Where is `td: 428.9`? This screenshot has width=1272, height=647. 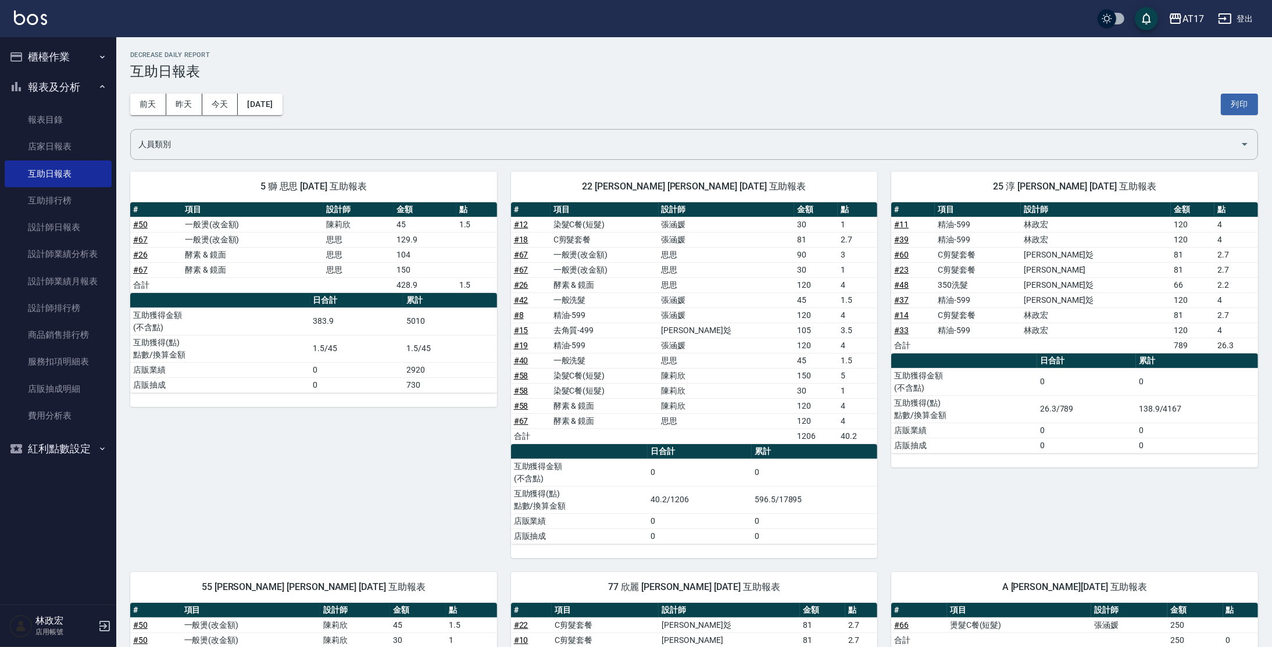 td: 428.9 is located at coordinates (424, 285).